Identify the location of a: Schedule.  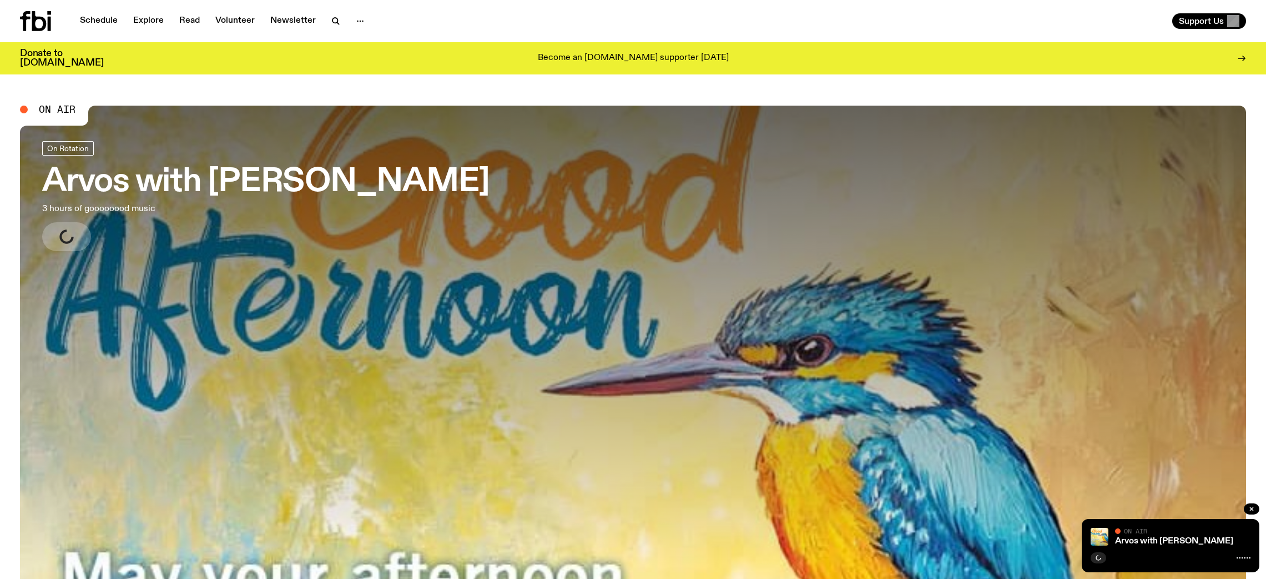
(99, 21).